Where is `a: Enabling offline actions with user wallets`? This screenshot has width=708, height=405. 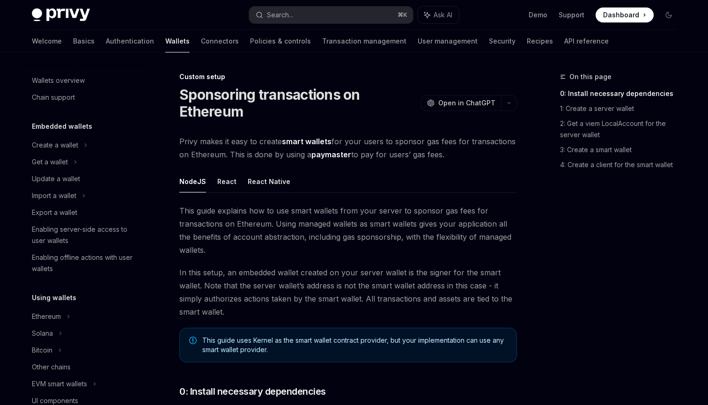
a: Enabling offline actions with user wallets is located at coordinates (84, 263).